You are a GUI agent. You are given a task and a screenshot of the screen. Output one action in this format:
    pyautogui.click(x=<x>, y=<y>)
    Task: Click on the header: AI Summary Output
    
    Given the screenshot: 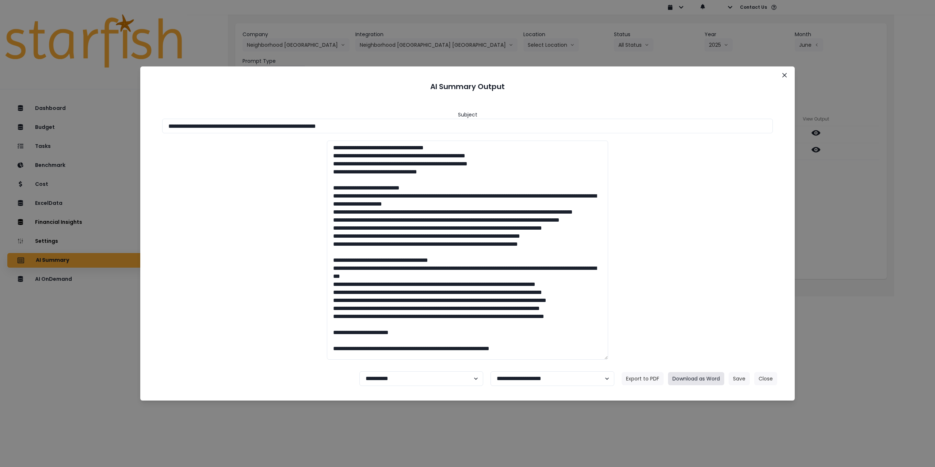 What is the action you would take?
    pyautogui.click(x=467, y=87)
    